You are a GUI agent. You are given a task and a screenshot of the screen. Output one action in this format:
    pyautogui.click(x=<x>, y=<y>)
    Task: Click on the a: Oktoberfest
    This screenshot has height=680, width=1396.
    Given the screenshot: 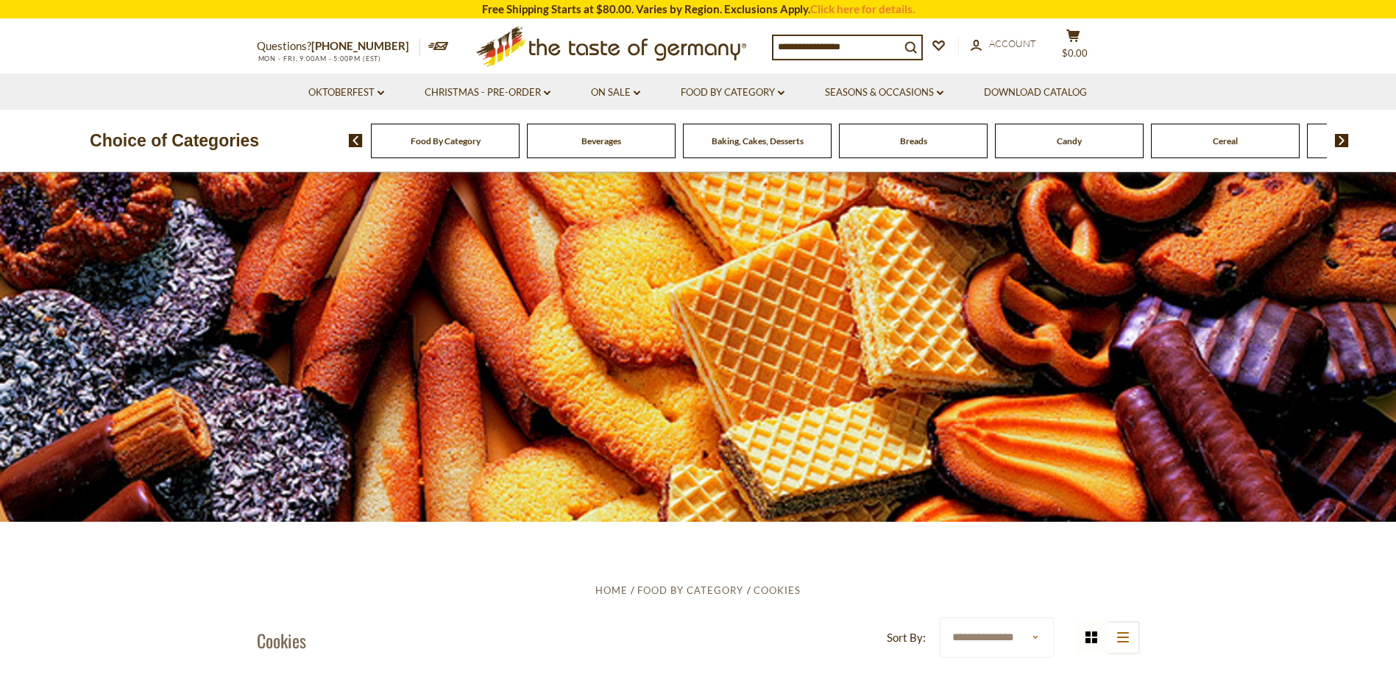 What is the action you would take?
    pyautogui.click(x=346, y=93)
    